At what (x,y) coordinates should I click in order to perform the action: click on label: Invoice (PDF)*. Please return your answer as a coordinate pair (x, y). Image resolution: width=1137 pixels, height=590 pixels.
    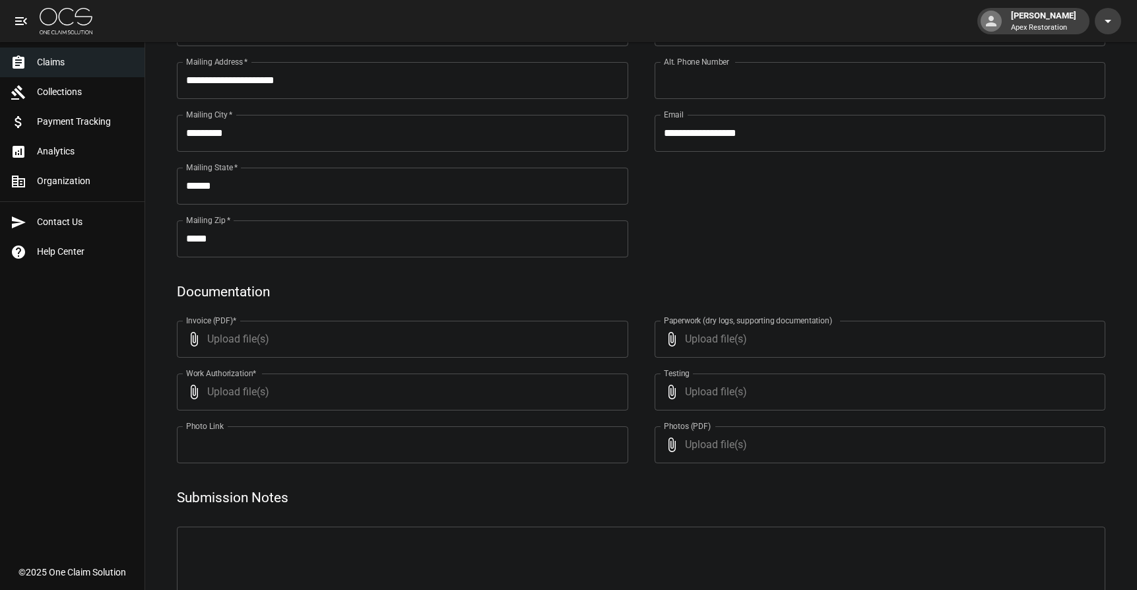
    Looking at the image, I should click on (211, 320).